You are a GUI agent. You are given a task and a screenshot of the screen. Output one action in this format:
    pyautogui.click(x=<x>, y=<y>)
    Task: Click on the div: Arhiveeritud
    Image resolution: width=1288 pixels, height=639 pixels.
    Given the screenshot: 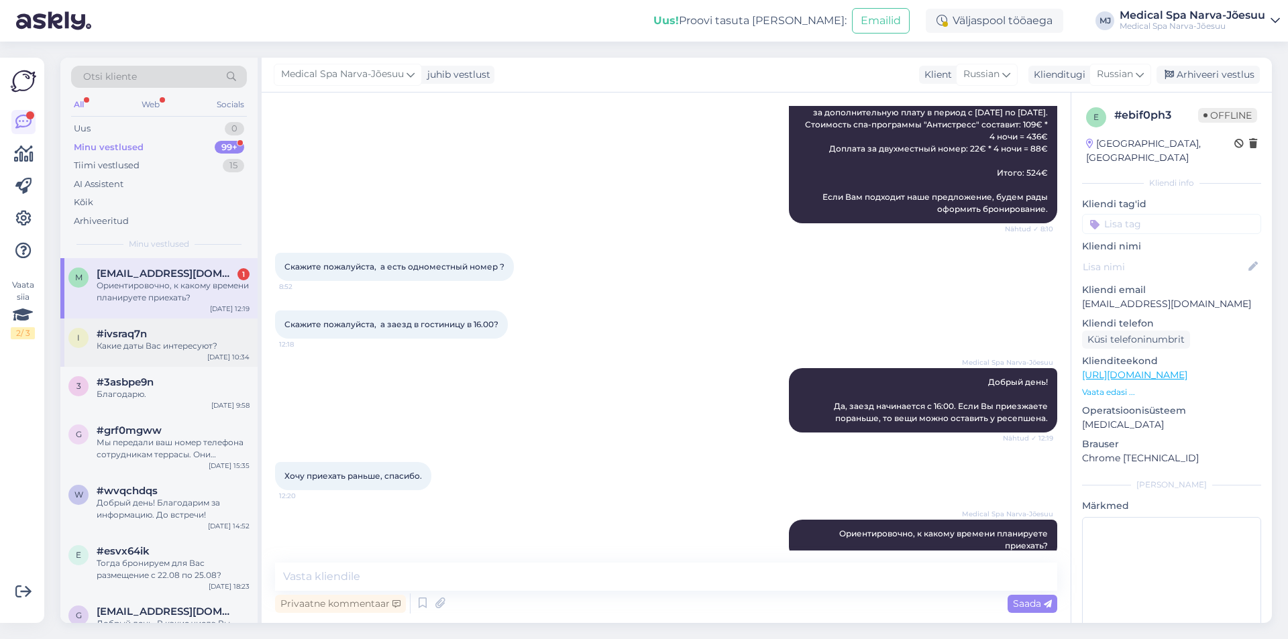 What is the action you would take?
    pyautogui.click(x=101, y=221)
    